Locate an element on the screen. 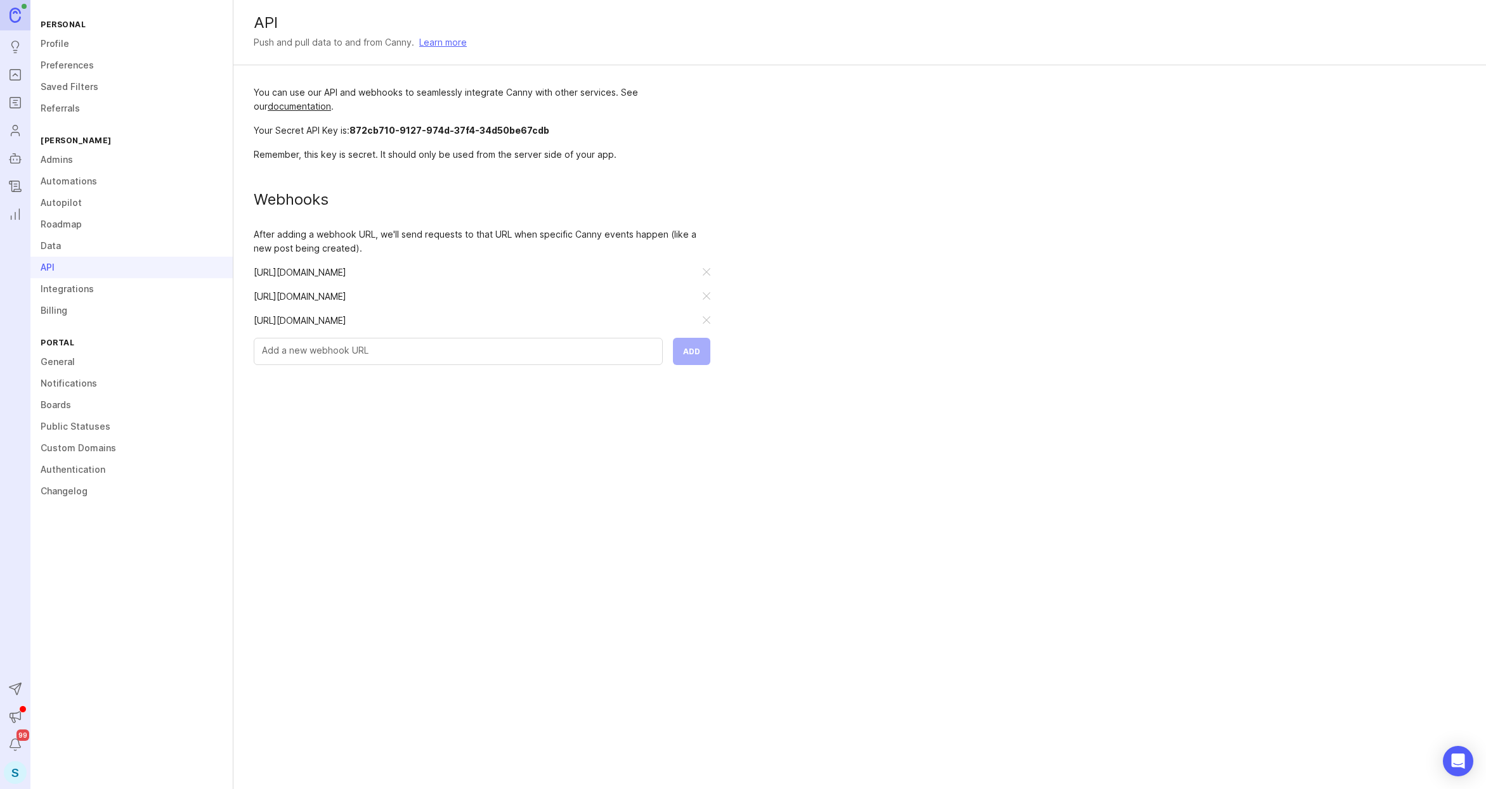  div: After adding a webhook URL, we'll send requests to that URL when specific Canny events happen (li... is located at coordinates (482, 242).